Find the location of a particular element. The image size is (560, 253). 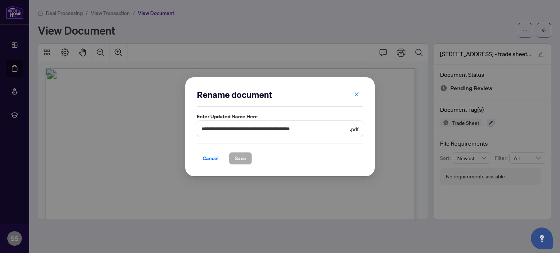

span: close is located at coordinates (357, 94).